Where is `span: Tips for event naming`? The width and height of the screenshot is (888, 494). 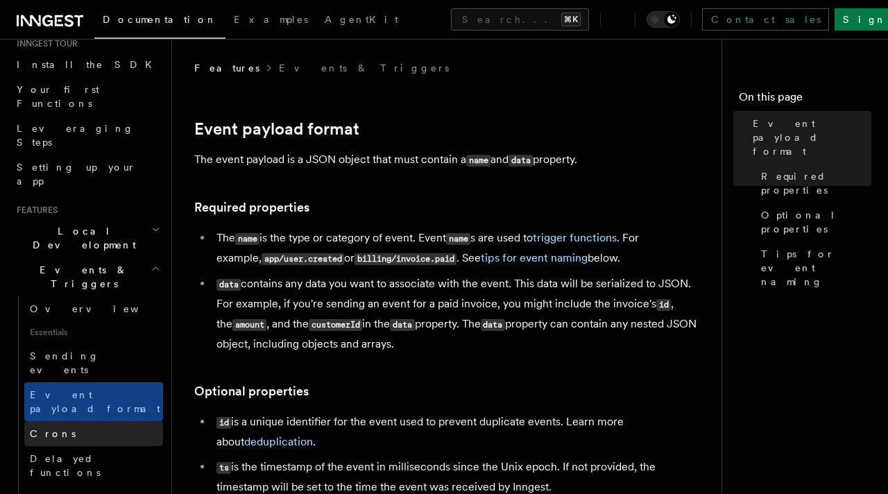 span: Tips for event naming is located at coordinates (816, 268).